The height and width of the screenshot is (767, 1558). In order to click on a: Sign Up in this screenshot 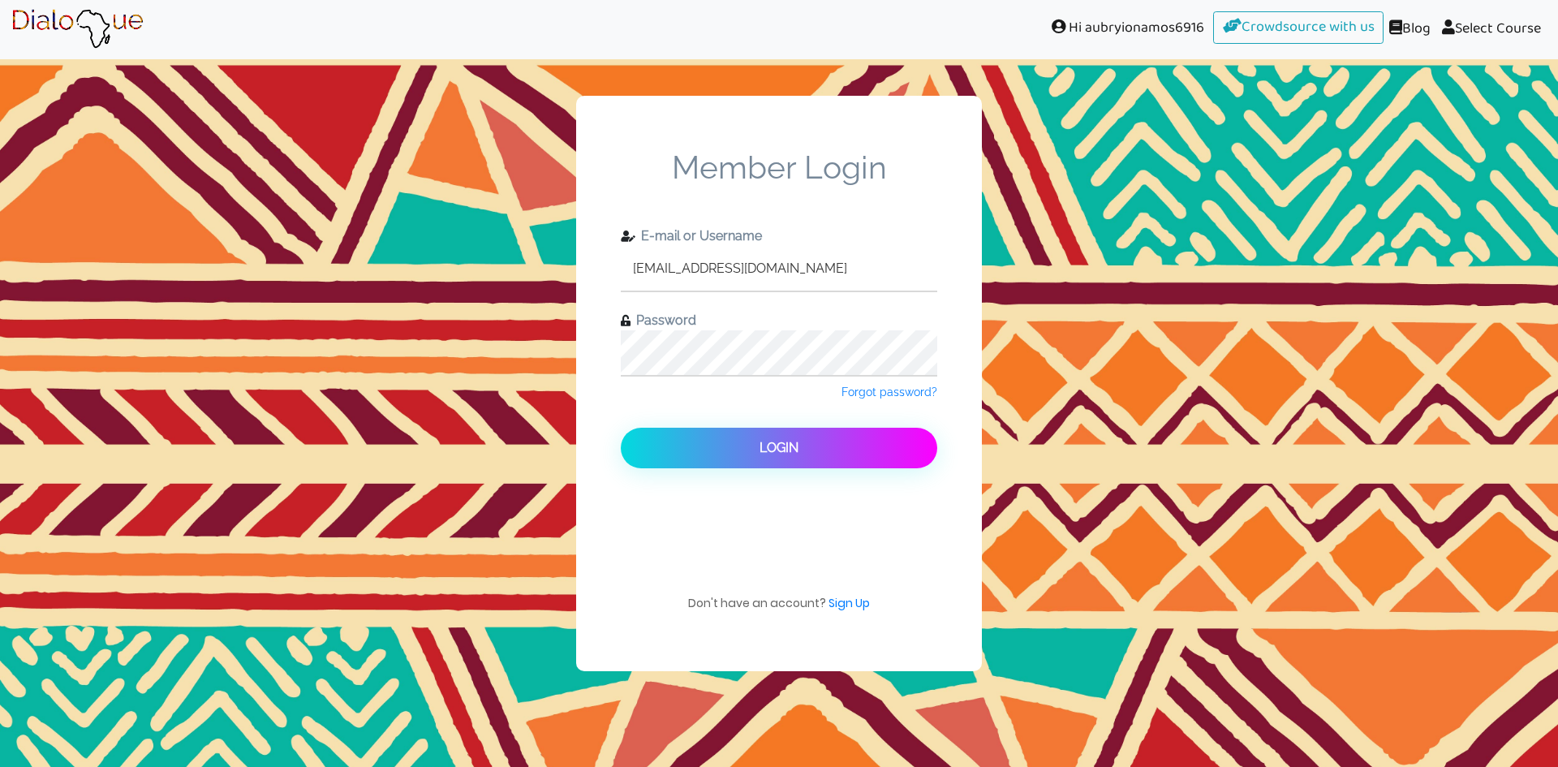, I will do `click(849, 603)`.